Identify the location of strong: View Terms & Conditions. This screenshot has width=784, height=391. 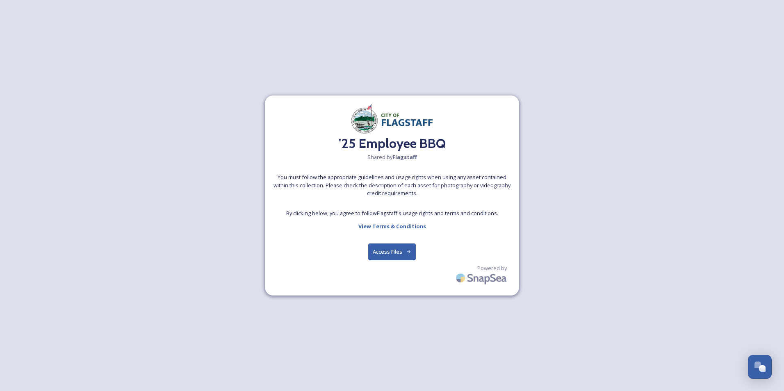
(392, 226).